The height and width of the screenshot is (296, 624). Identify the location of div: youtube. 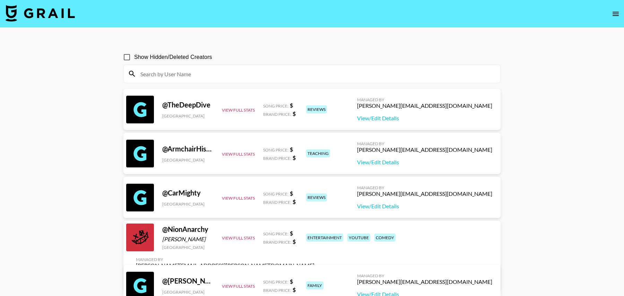
(359, 238).